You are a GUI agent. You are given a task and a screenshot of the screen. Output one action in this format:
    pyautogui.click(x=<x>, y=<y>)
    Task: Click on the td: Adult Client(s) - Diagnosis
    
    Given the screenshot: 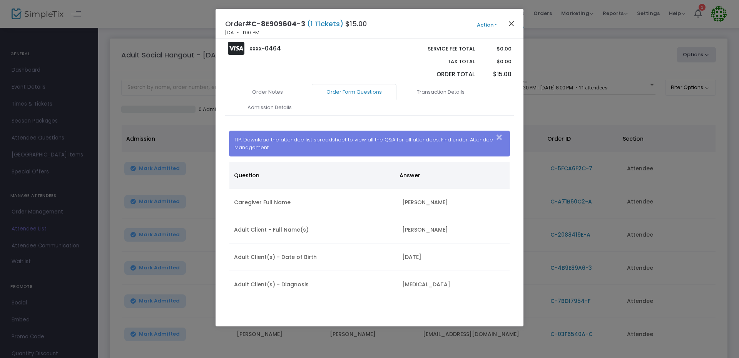 What is the action you would take?
    pyautogui.click(x=313, y=284)
    